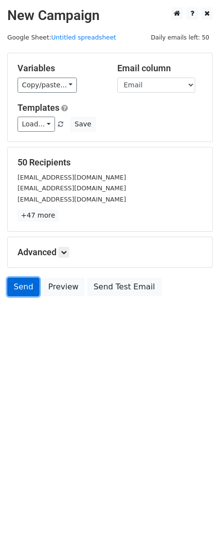  What do you see at coordinates (124, 287) in the screenshot?
I see `a: Send Test Email` at bounding box center [124, 287].